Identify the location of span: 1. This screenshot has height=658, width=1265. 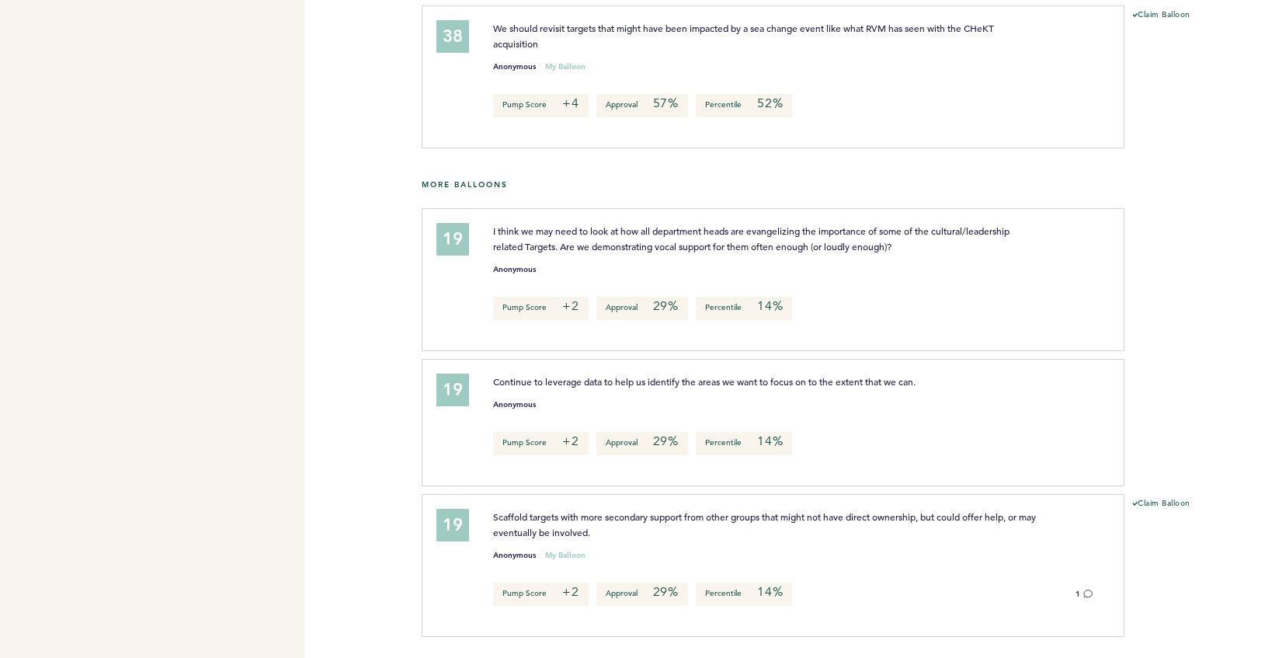
(1078, 593).